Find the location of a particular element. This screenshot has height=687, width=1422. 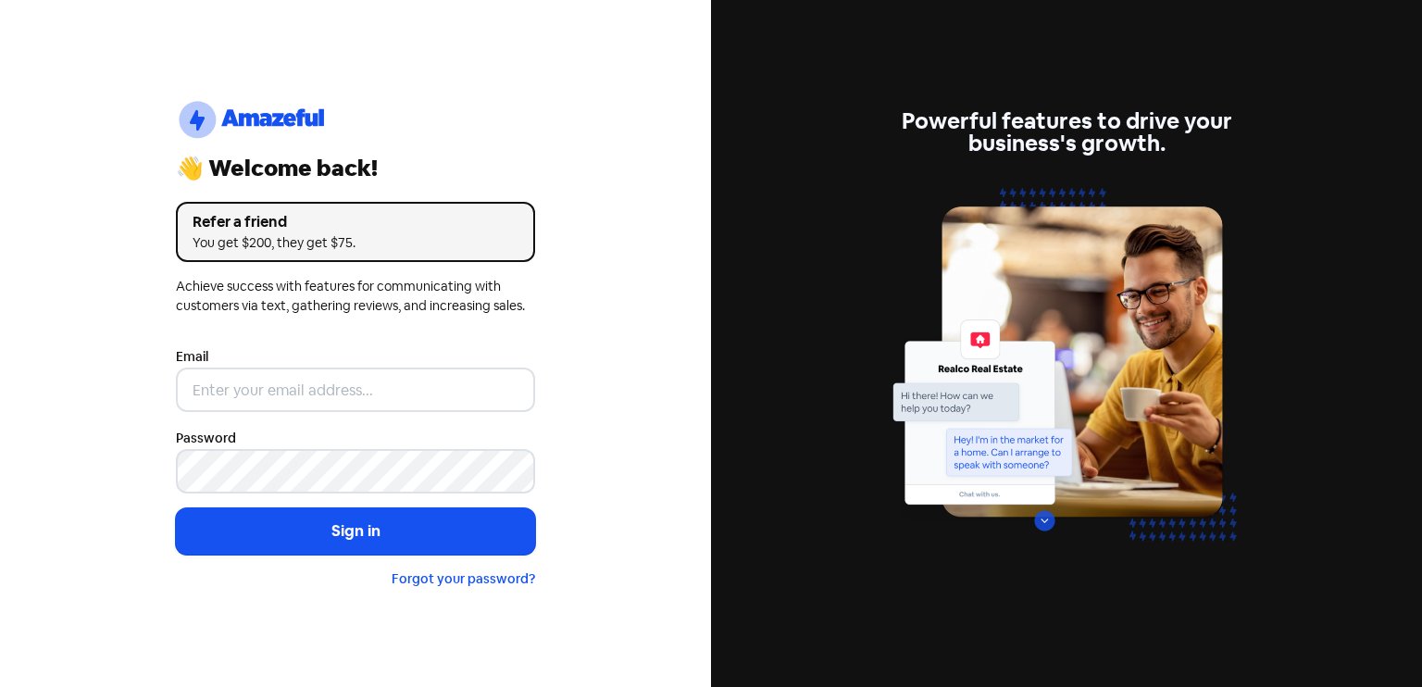

label: Email is located at coordinates (192, 357).